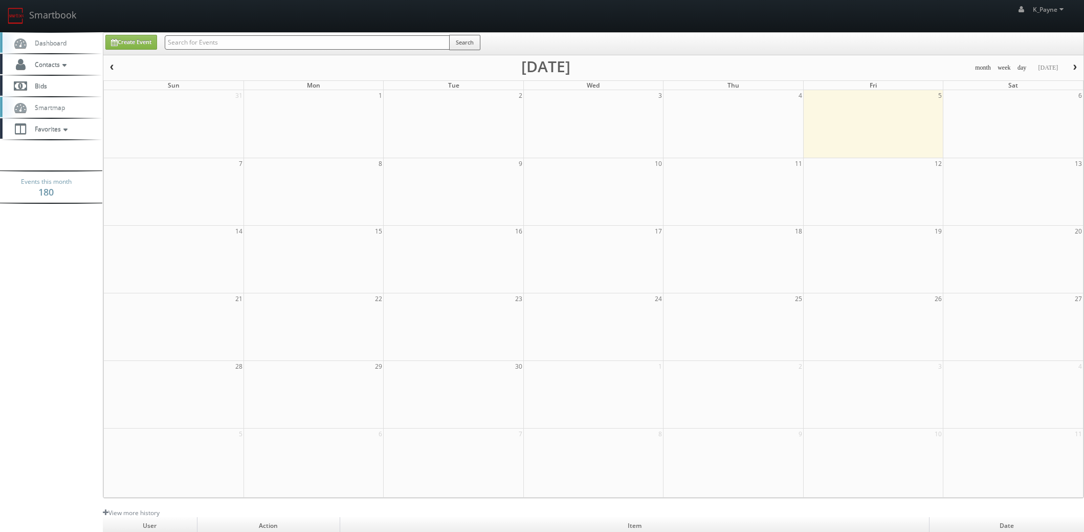  What do you see at coordinates (519, 298) in the screenshot?
I see `span: 23` at bounding box center [519, 298].